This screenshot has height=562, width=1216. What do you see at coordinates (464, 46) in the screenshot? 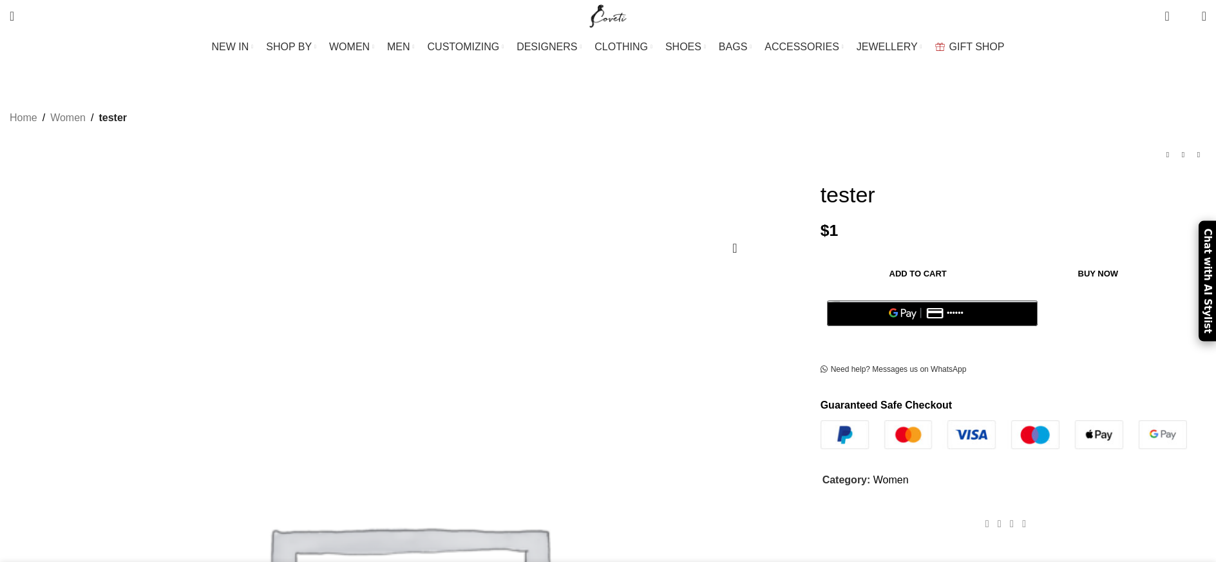
I see `span: CUSTOMIZING` at bounding box center [464, 46].